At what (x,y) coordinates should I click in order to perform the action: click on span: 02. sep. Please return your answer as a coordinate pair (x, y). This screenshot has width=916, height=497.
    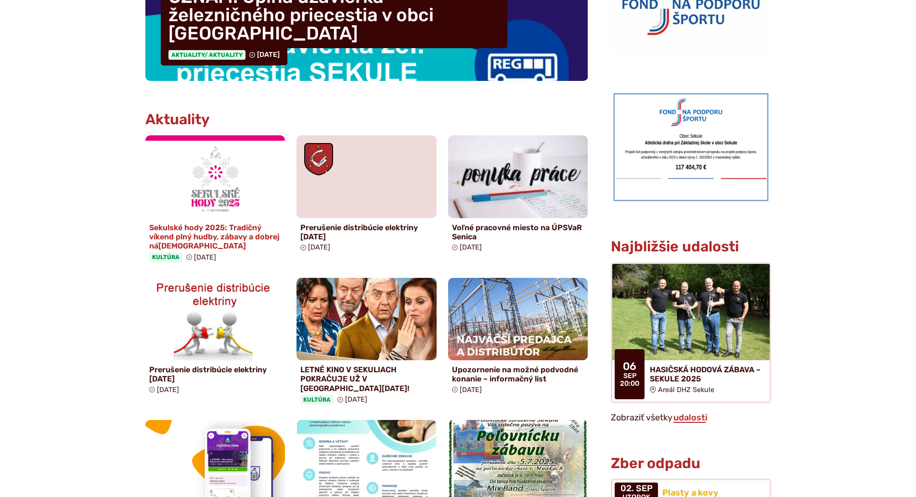
    Looking at the image, I should click on (636, 488).